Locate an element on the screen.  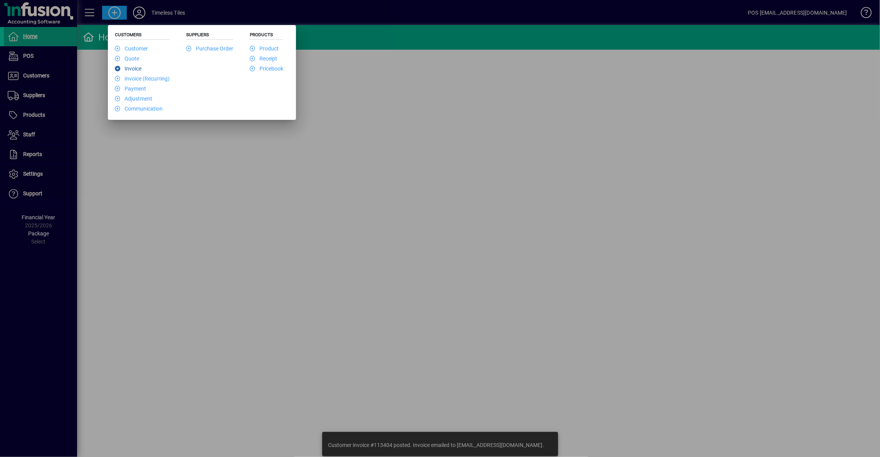
a: Pricebook is located at coordinates (266, 69).